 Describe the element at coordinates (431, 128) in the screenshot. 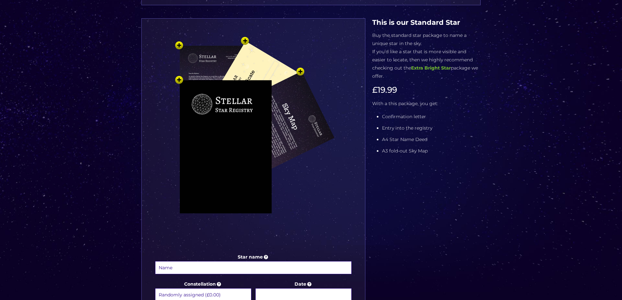

I see `li: Entry into the registry` at that location.